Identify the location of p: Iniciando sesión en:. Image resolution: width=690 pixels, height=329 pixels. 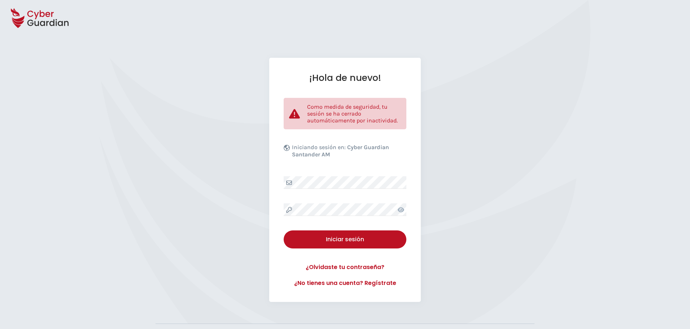
(348, 153).